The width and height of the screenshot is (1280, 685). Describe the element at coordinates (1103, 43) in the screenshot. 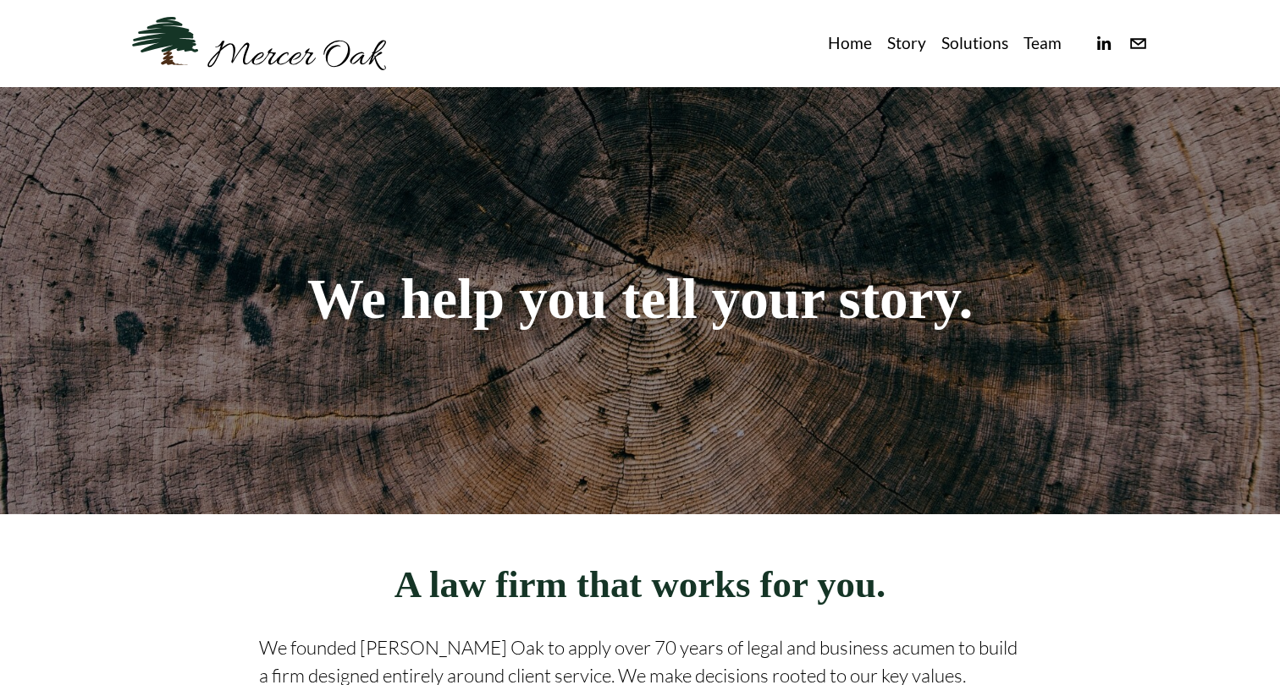

I see `a: linkedin-unauth` at that location.